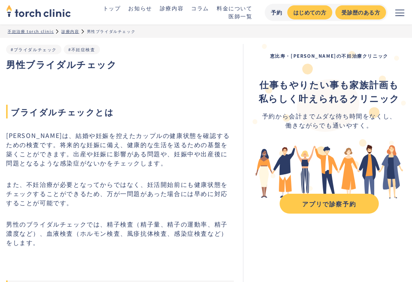  What do you see at coordinates (120, 233) in the screenshot?
I see `p: 男性のブライダルチェックでは、精子検査（精子量、精子の運動率、精子濃度など）、血液検査（ホルモン検査、風疹抗体検査、感染症検査など）をします。` at bounding box center [120, 233].